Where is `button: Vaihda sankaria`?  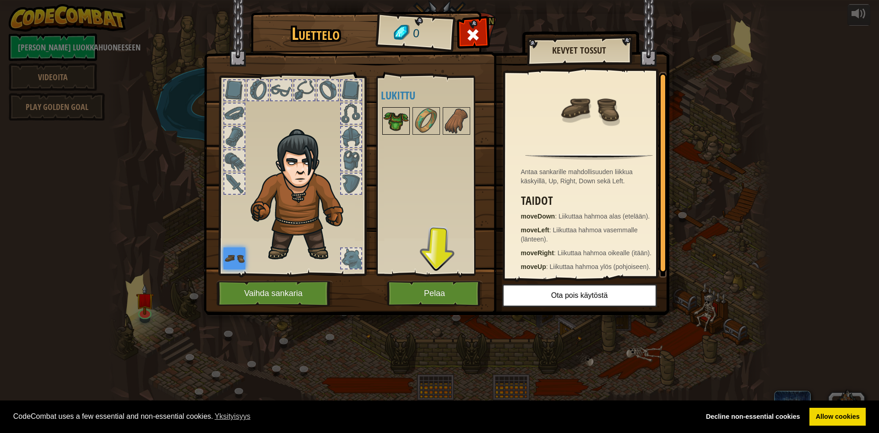 button: Vaihda sankaria is located at coordinates (275, 293).